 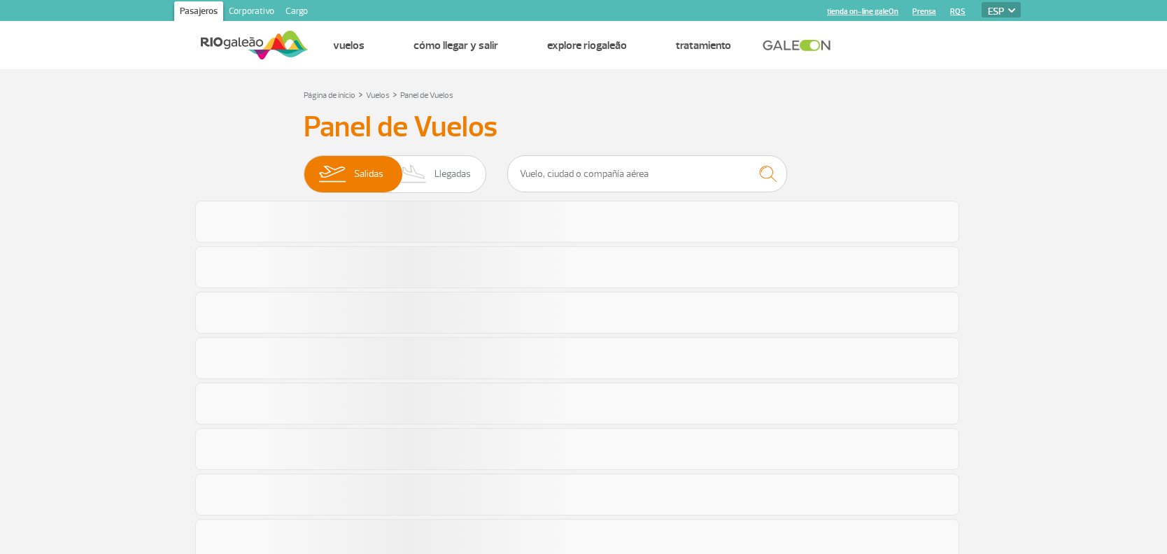 What do you see at coordinates (414, 174) in the screenshot?
I see `img: slider-desembarque` at bounding box center [414, 174].